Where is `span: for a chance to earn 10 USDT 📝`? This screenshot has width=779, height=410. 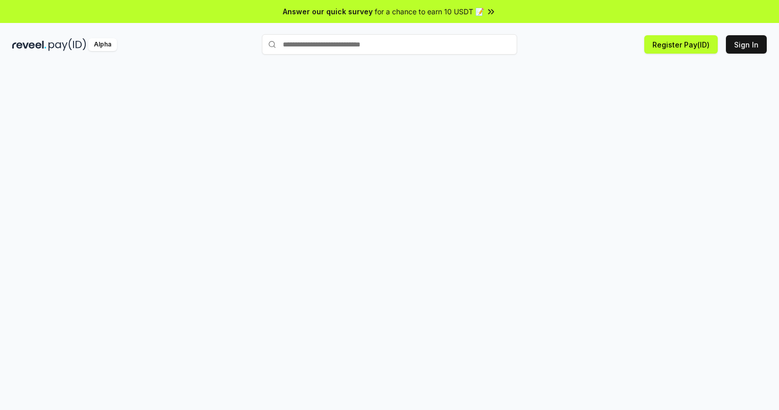 span: for a chance to earn 10 USDT 📝 is located at coordinates (429, 11).